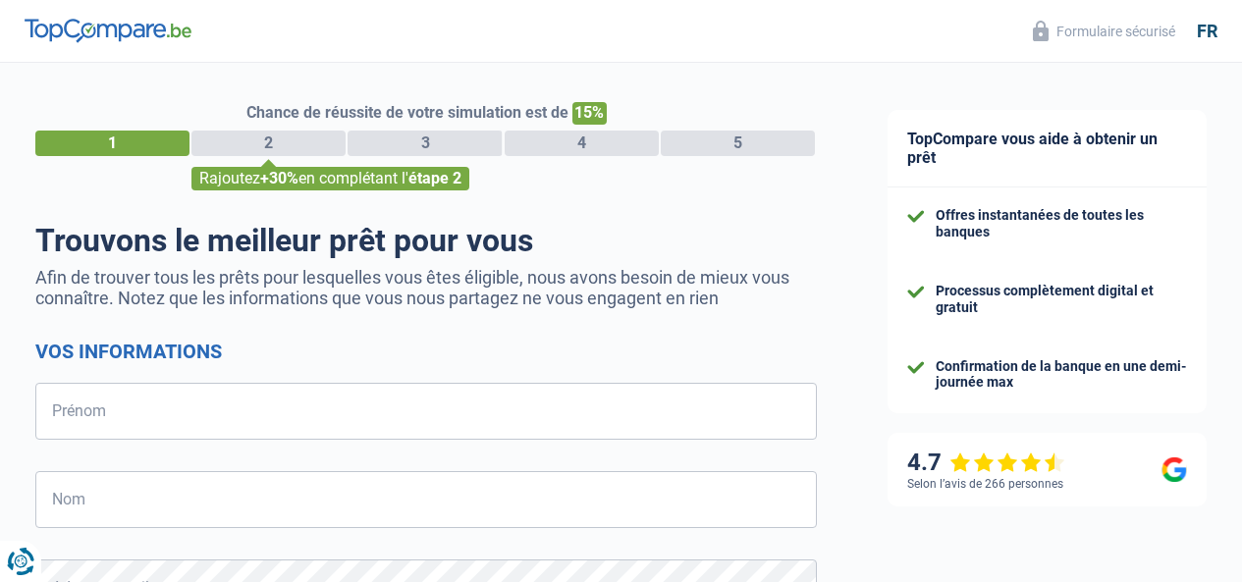  I want to click on div: fr, so click(1207, 31).